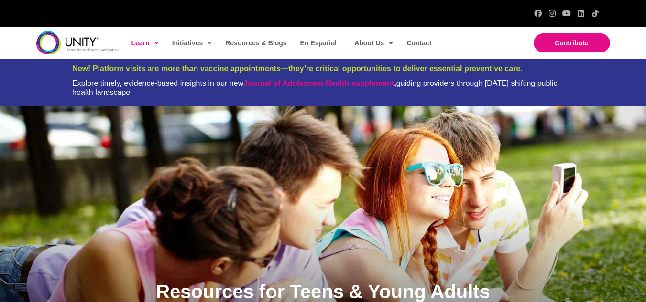 The width and height of the screenshot is (646, 302). Describe the element at coordinates (373, 43) in the screenshot. I see `a: About Us` at that location.